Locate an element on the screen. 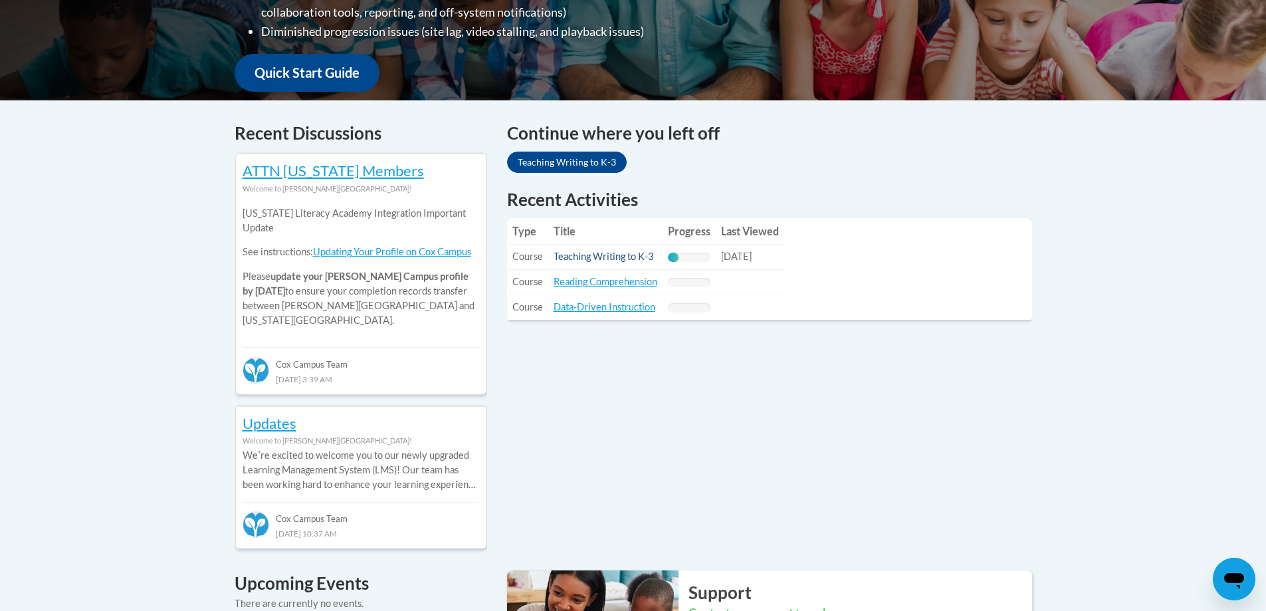  a: Reading Comprehension is located at coordinates (605, 281).